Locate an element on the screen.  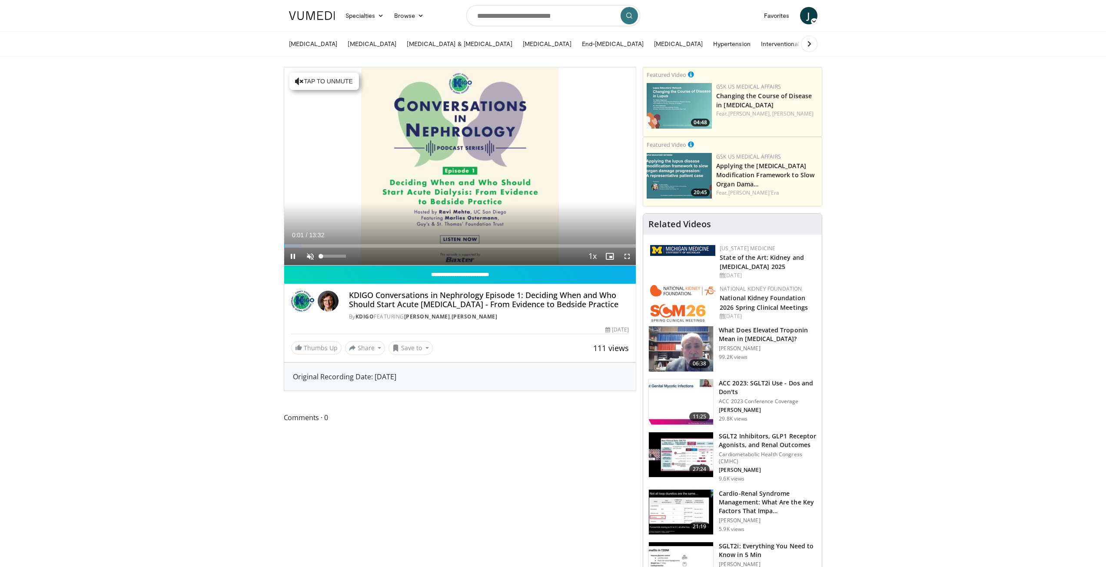
img: 68880e59-0076-413d-b1a5-e8fc6db9bbc2.150x105_q85_crop-smart_upscale.jpg is located at coordinates (681, 512).